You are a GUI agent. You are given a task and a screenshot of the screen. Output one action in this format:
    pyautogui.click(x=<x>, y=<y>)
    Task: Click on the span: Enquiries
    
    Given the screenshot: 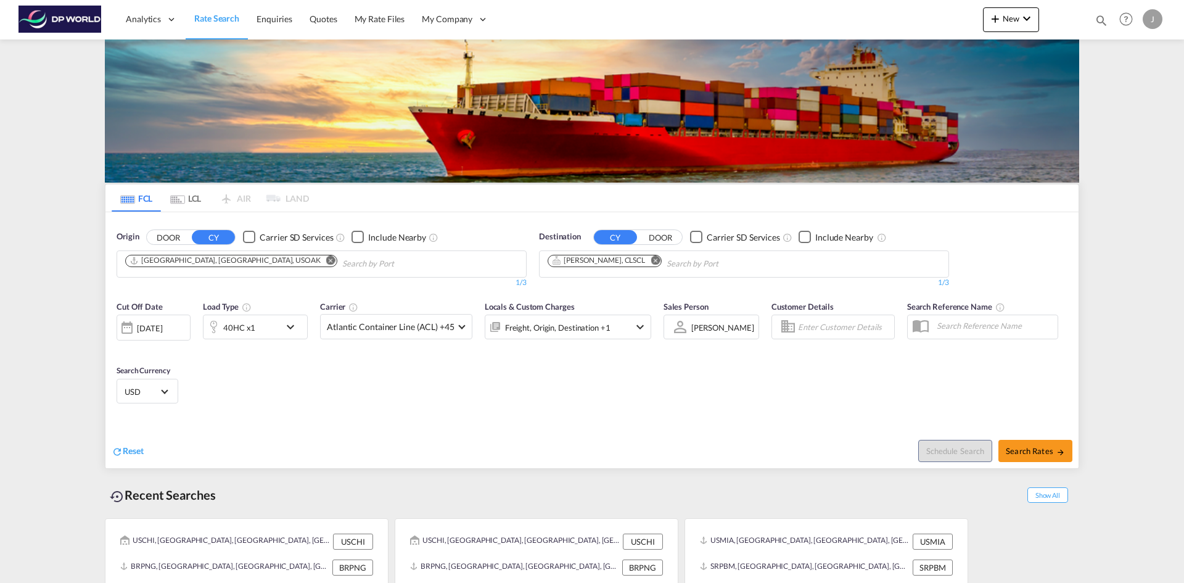 What is the action you would take?
    pyautogui.click(x=275, y=19)
    